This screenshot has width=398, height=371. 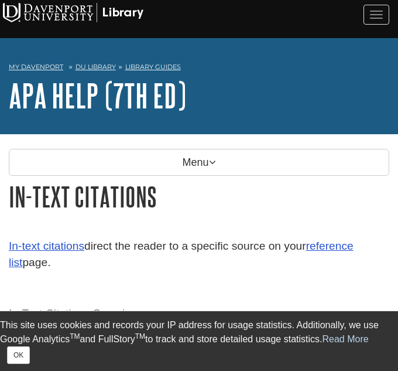 I want to click on img: Davenport University Logo, so click(x=73, y=12).